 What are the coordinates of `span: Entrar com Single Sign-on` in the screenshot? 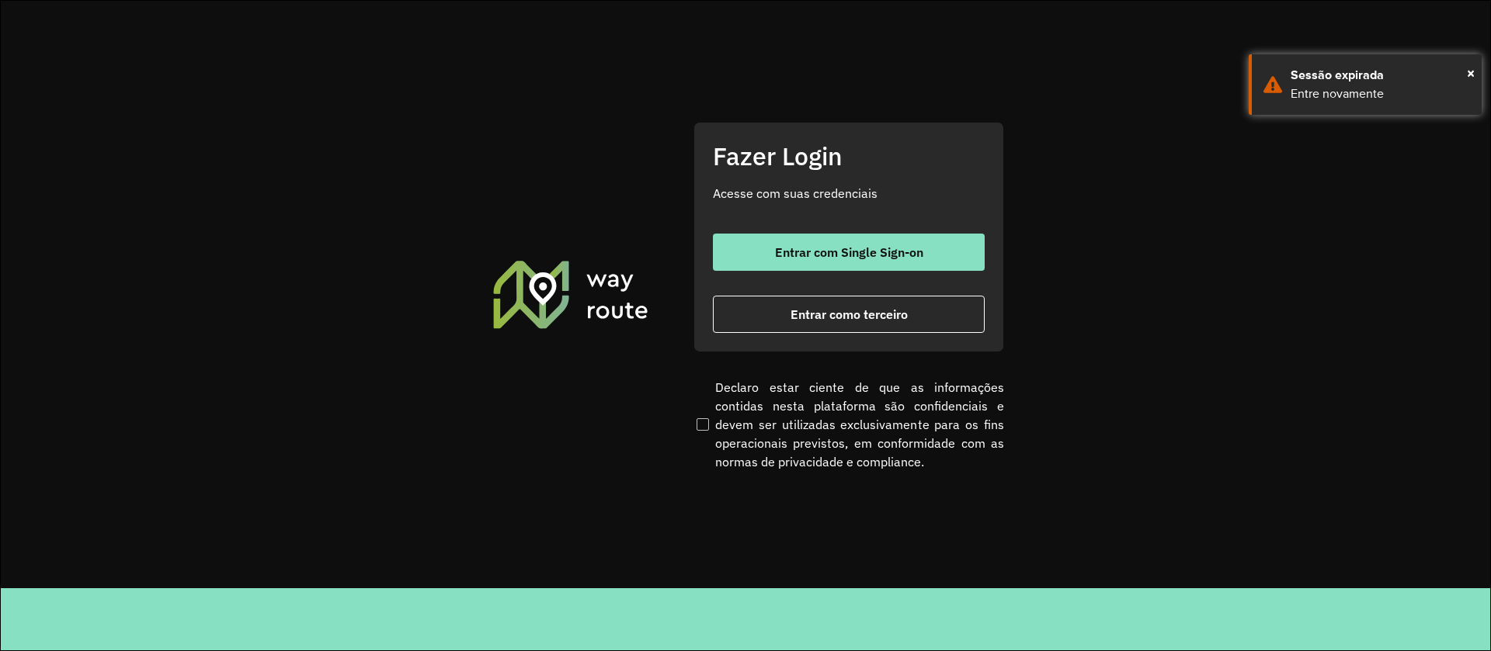 It's located at (849, 252).